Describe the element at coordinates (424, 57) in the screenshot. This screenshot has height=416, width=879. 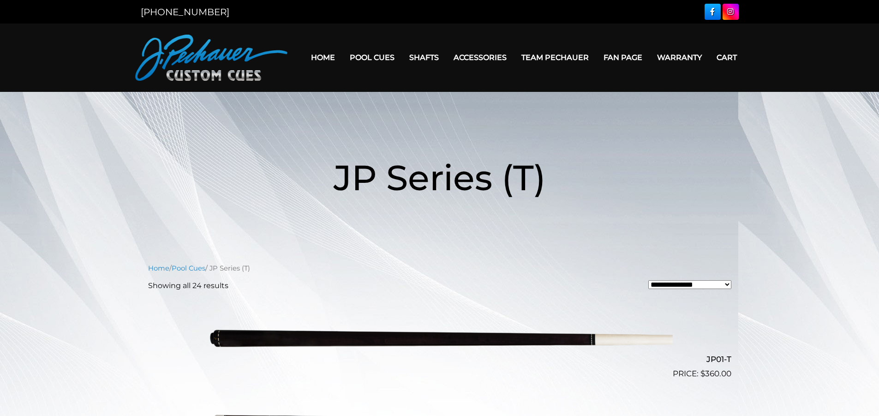
I see `a: Shafts` at that location.